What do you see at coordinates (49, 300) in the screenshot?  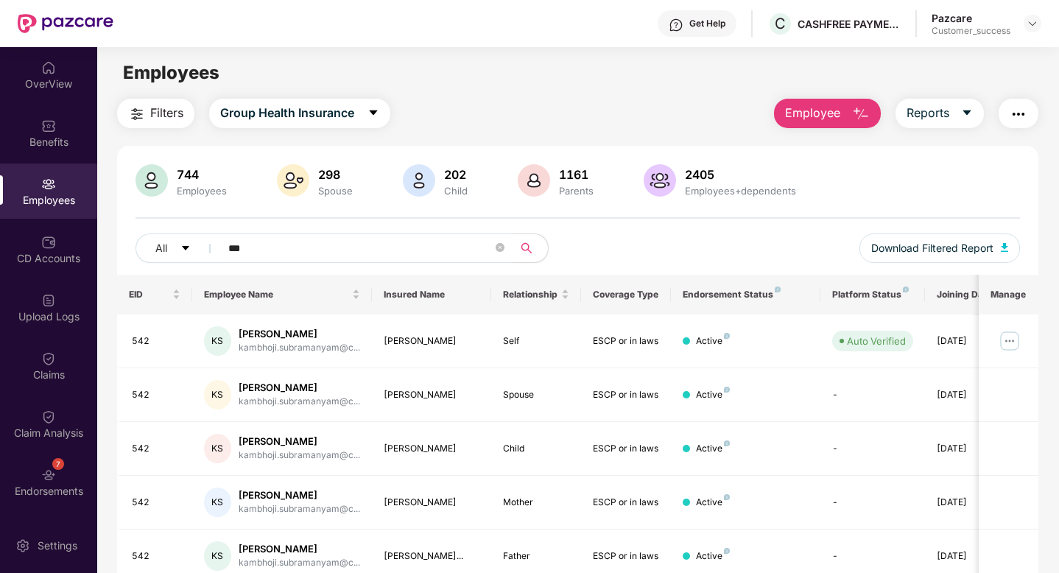 I see `img: svg+xml;base64,PHN2ZyBpZD0iVXBsb2FkX0xvZ3MiIGRhdGEtbmFtZT0iVXBsb2FkIExvZ3MiIHhtbG5zPSJodHRwOi8vd3...` at bounding box center [49, 300].